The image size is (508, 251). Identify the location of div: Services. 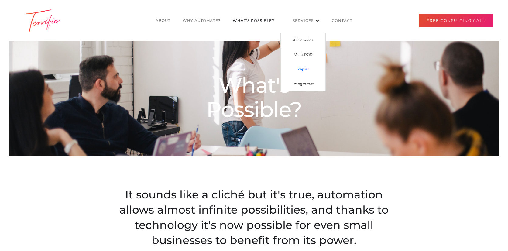
(303, 21).